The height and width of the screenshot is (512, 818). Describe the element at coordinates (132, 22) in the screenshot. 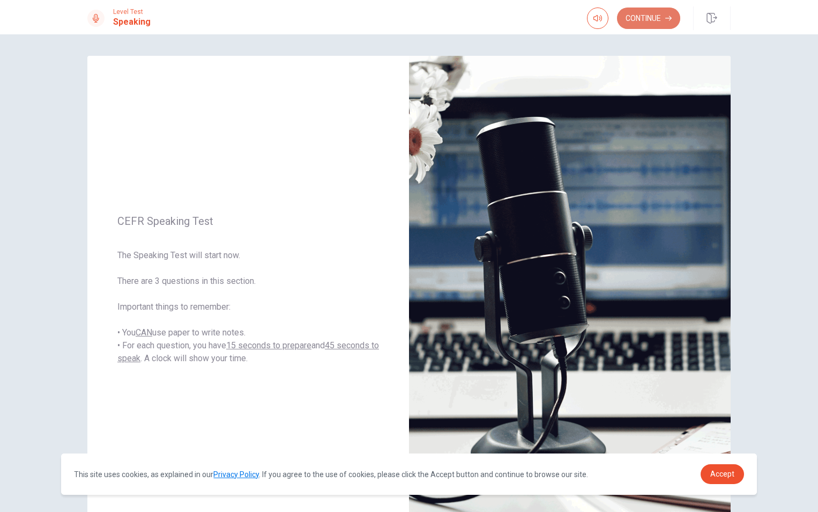

I see `h1: Speaking` at that location.